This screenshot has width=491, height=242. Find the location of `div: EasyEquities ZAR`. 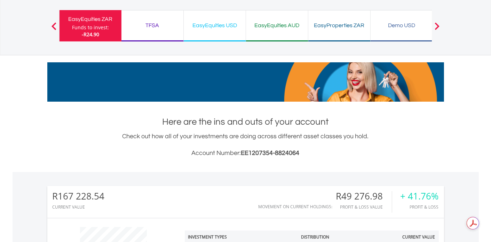

div: EasyEquities ZAR is located at coordinates (90, 19).